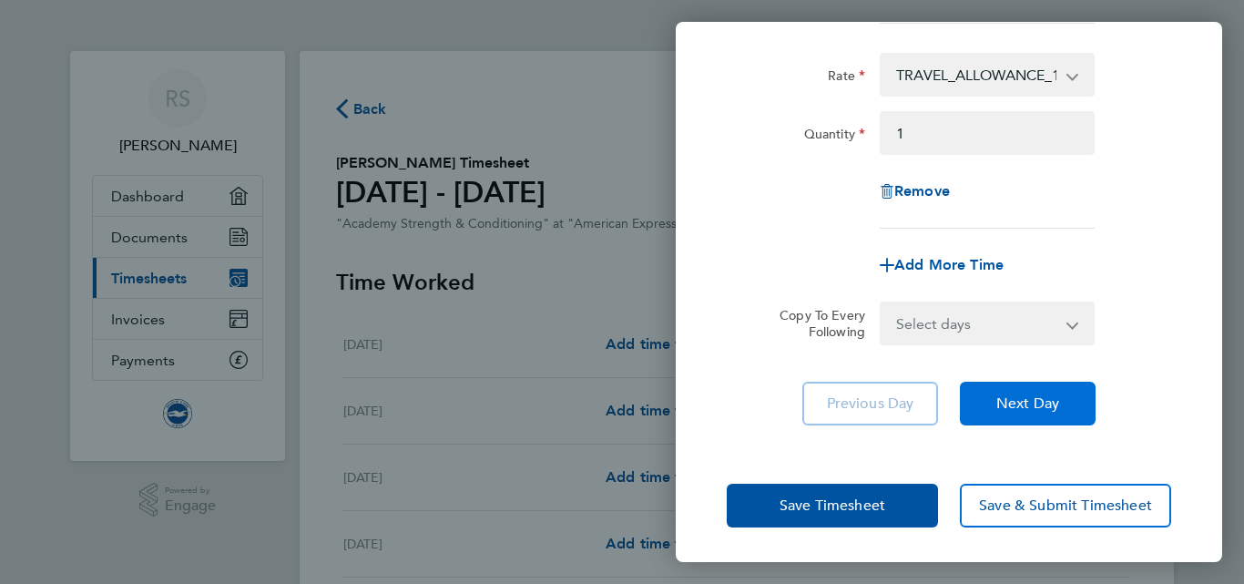 The width and height of the screenshot is (1244, 584). What do you see at coordinates (1028, 404) in the screenshot?
I see `span: Next Day` at bounding box center [1028, 404].